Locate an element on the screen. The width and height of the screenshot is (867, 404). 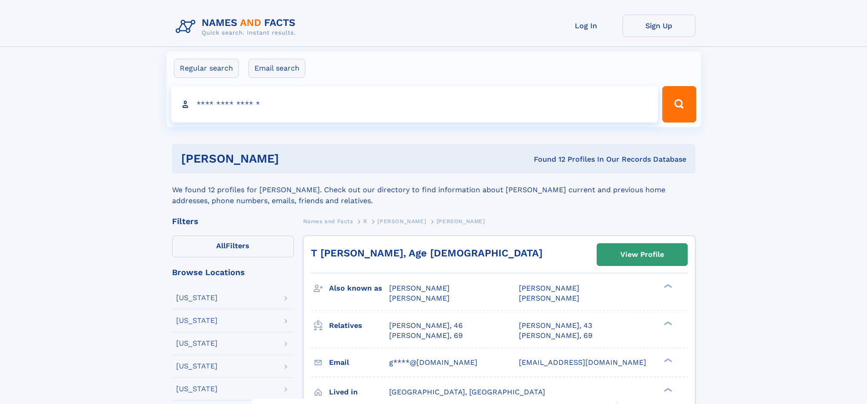
input: search input is located at coordinates (415, 104).